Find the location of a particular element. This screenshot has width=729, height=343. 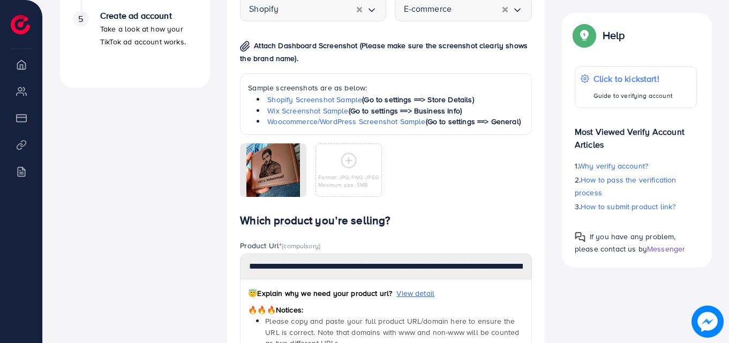

p: Click to kickstart! is located at coordinates (633, 79).